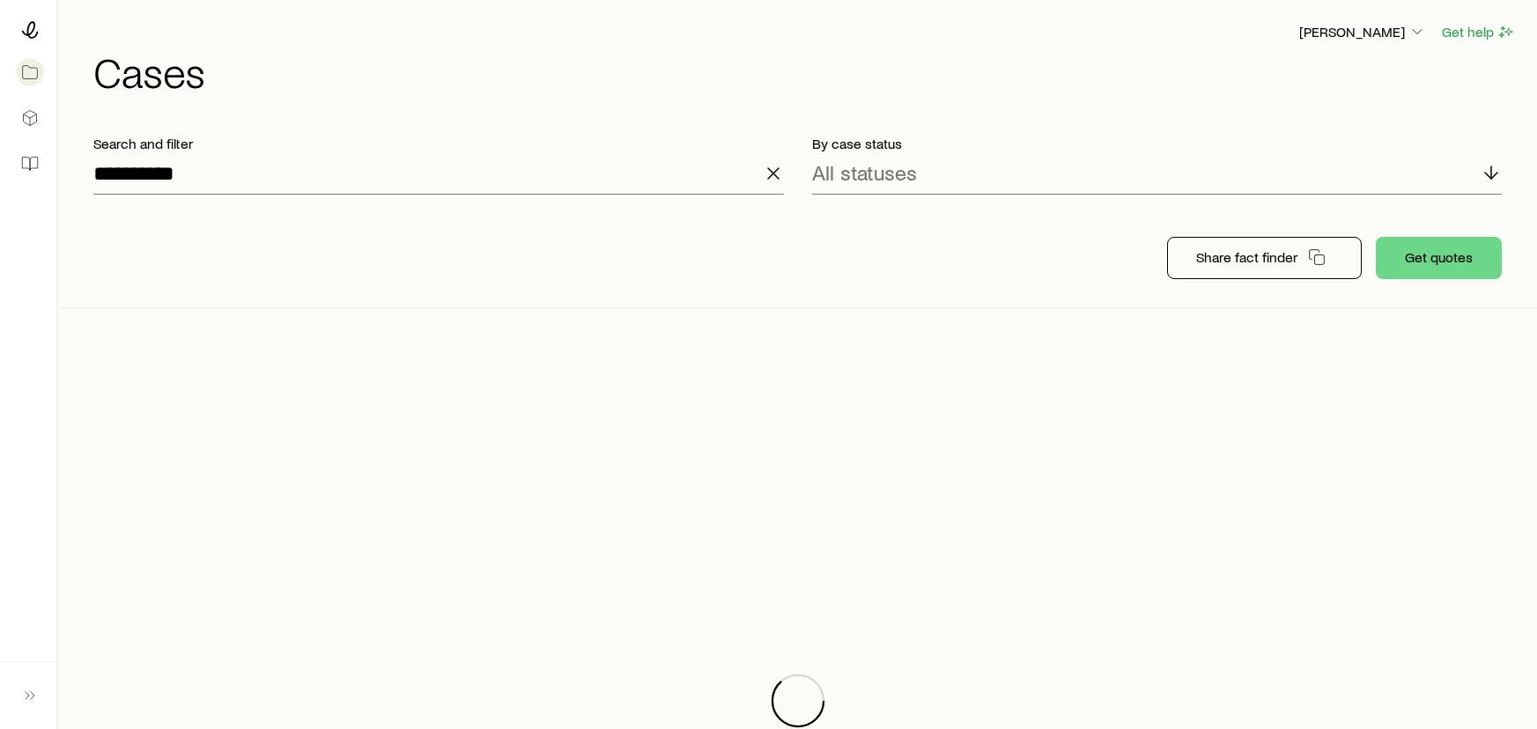 This screenshot has height=729, width=1537. What do you see at coordinates (1246, 257) in the screenshot?
I see `p: Share fact finder` at bounding box center [1246, 257].